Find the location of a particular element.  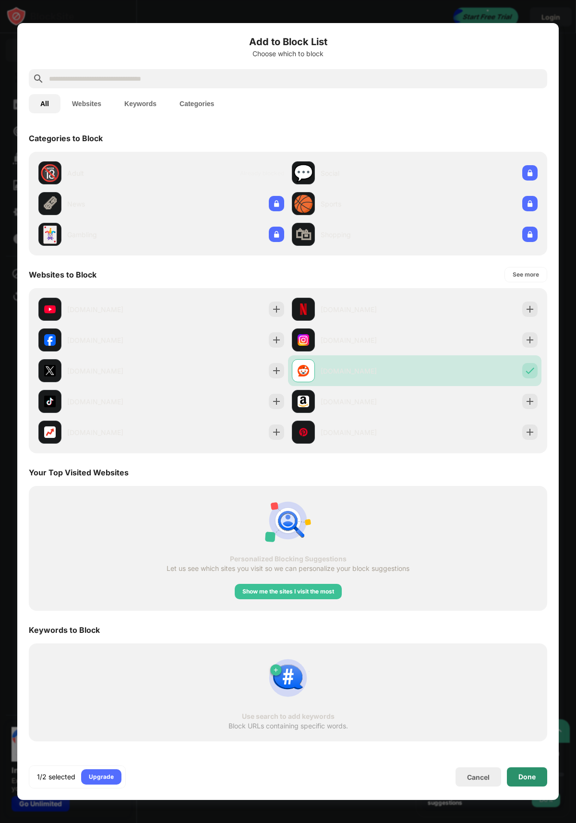

div: Personalized Blocking Suggestions is located at coordinates (288, 559).